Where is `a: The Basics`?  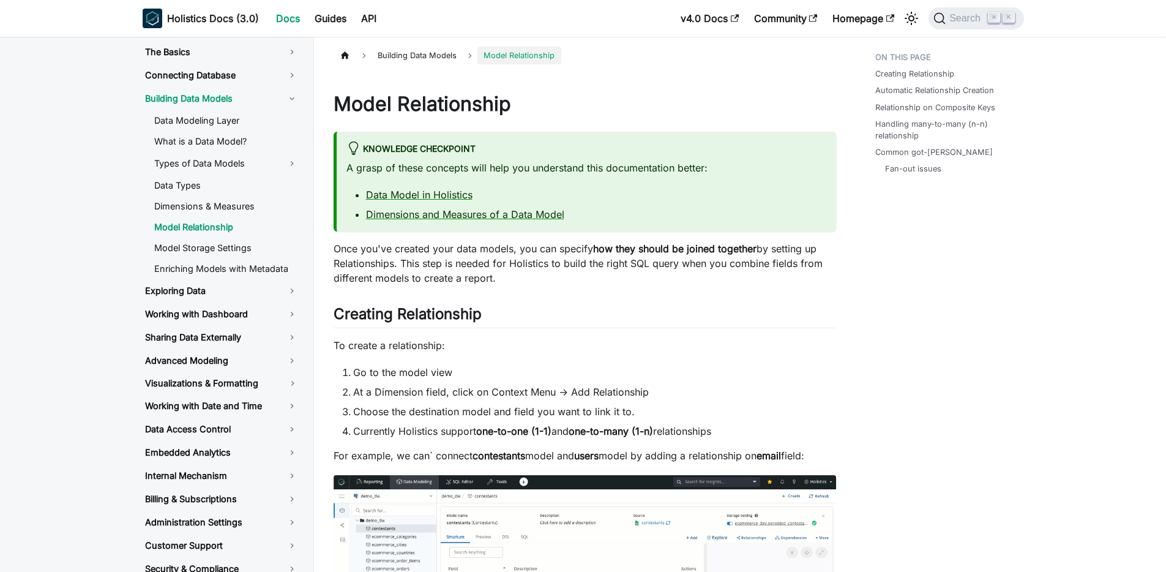
a: The Basics is located at coordinates (222, 52).